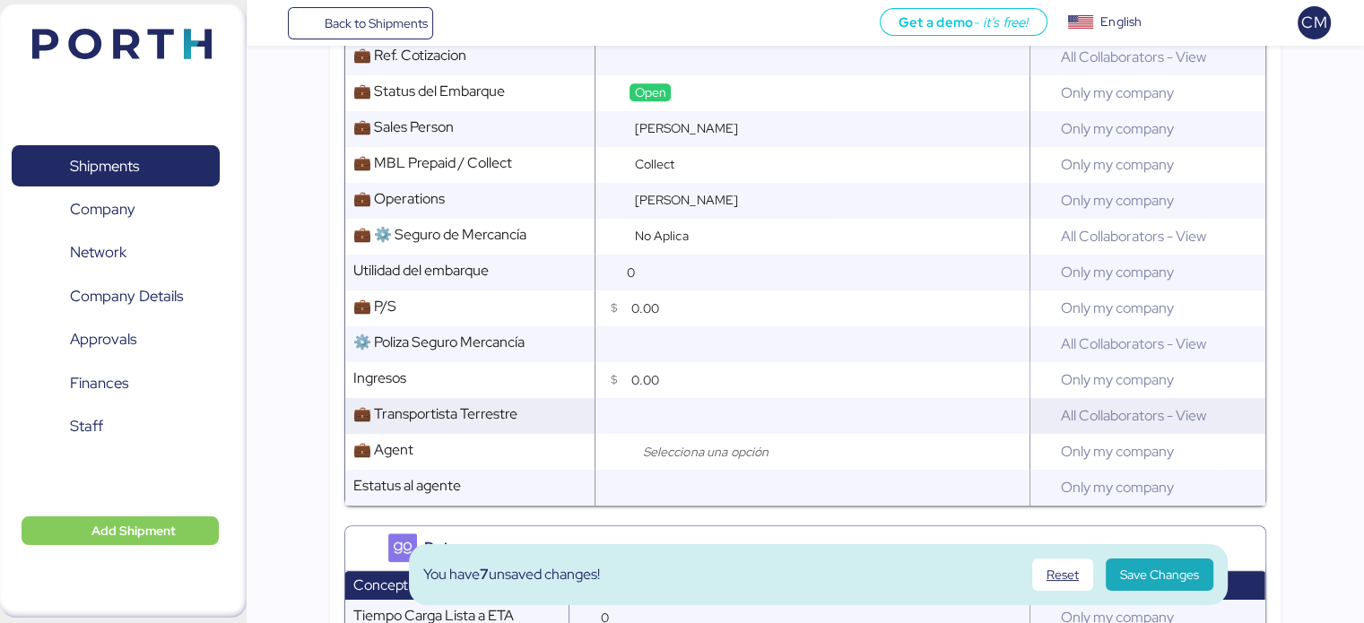 Image resolution: width=1364 pixels, height=623 pixels. I want to click on span: No Aplica, so click(661, 236).